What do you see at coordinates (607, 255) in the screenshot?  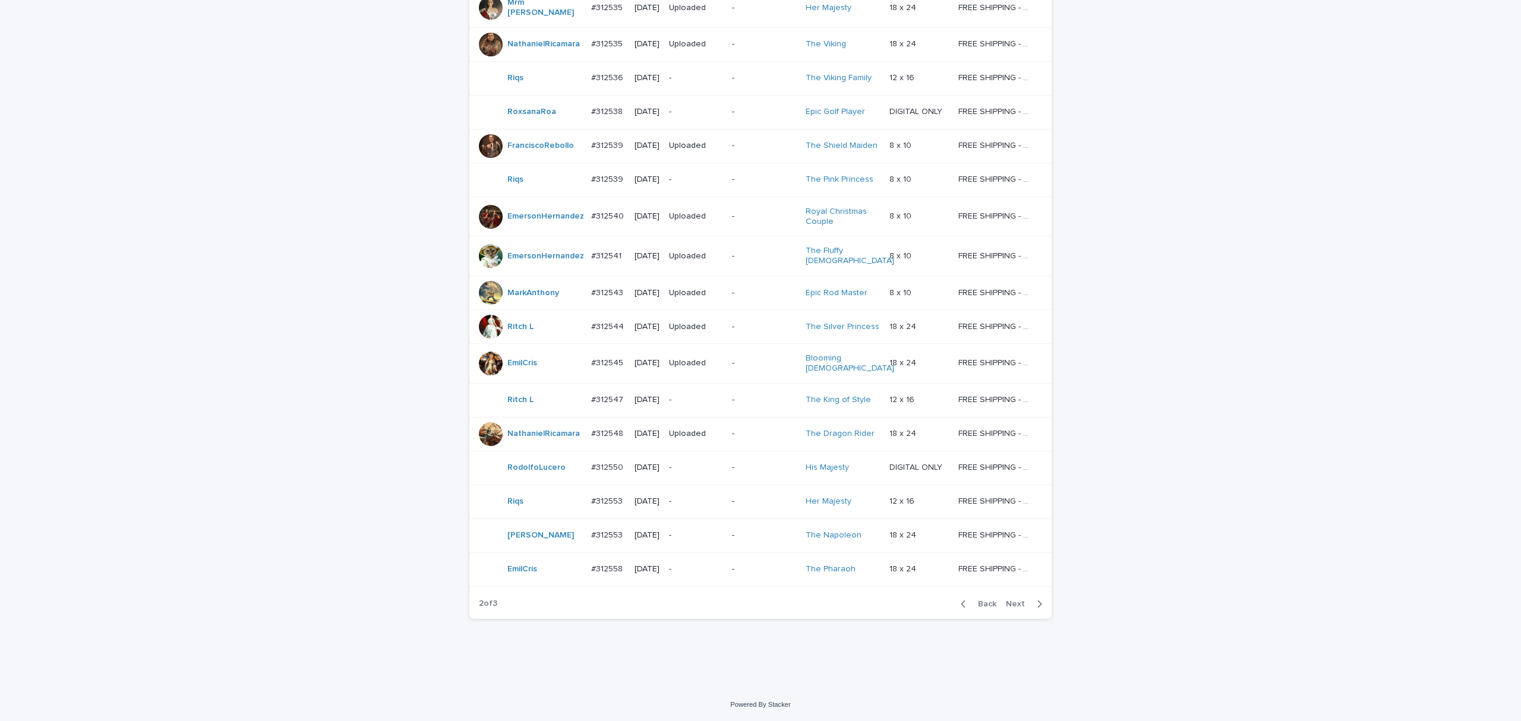 I see `p: #312541` at bounding box center [607, 255].